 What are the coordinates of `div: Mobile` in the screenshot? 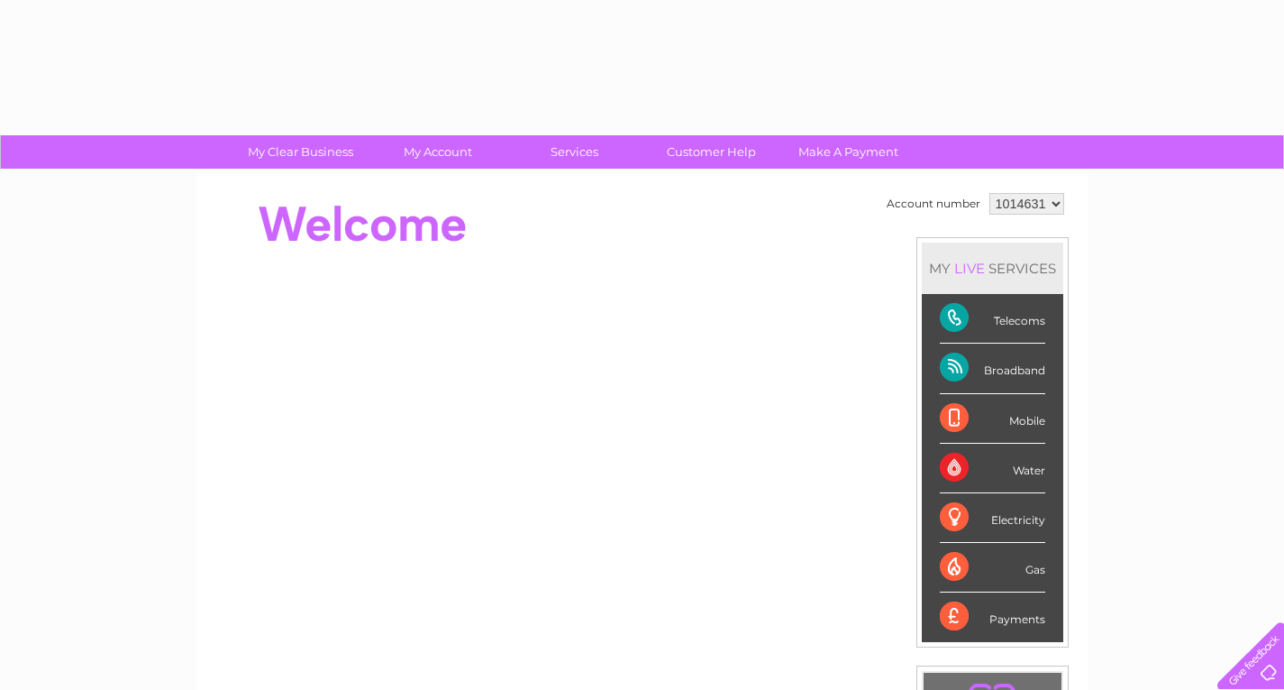 It's located at (992, 418).